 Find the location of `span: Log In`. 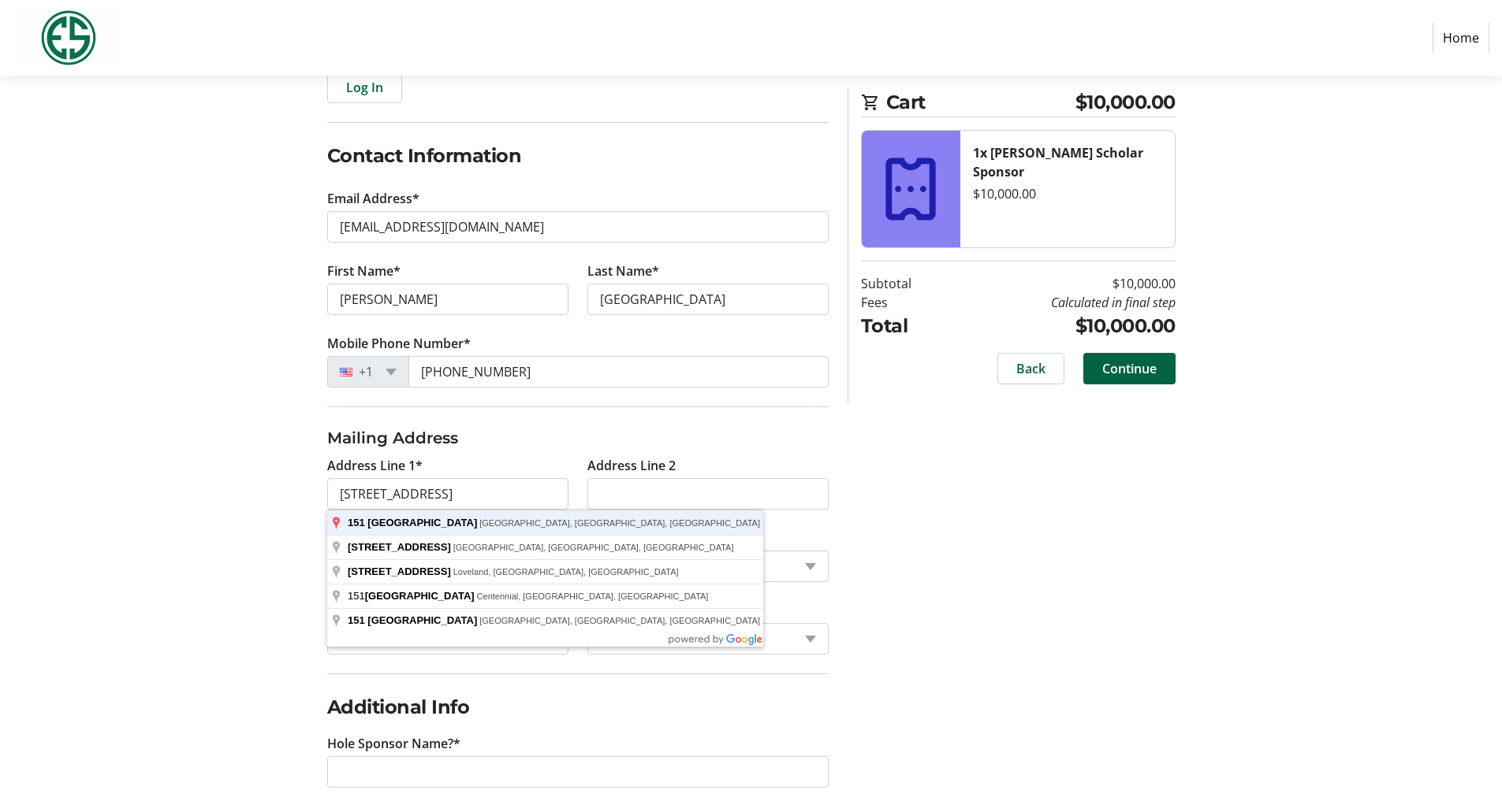

span: Log In is located at coordinates (364, 88).